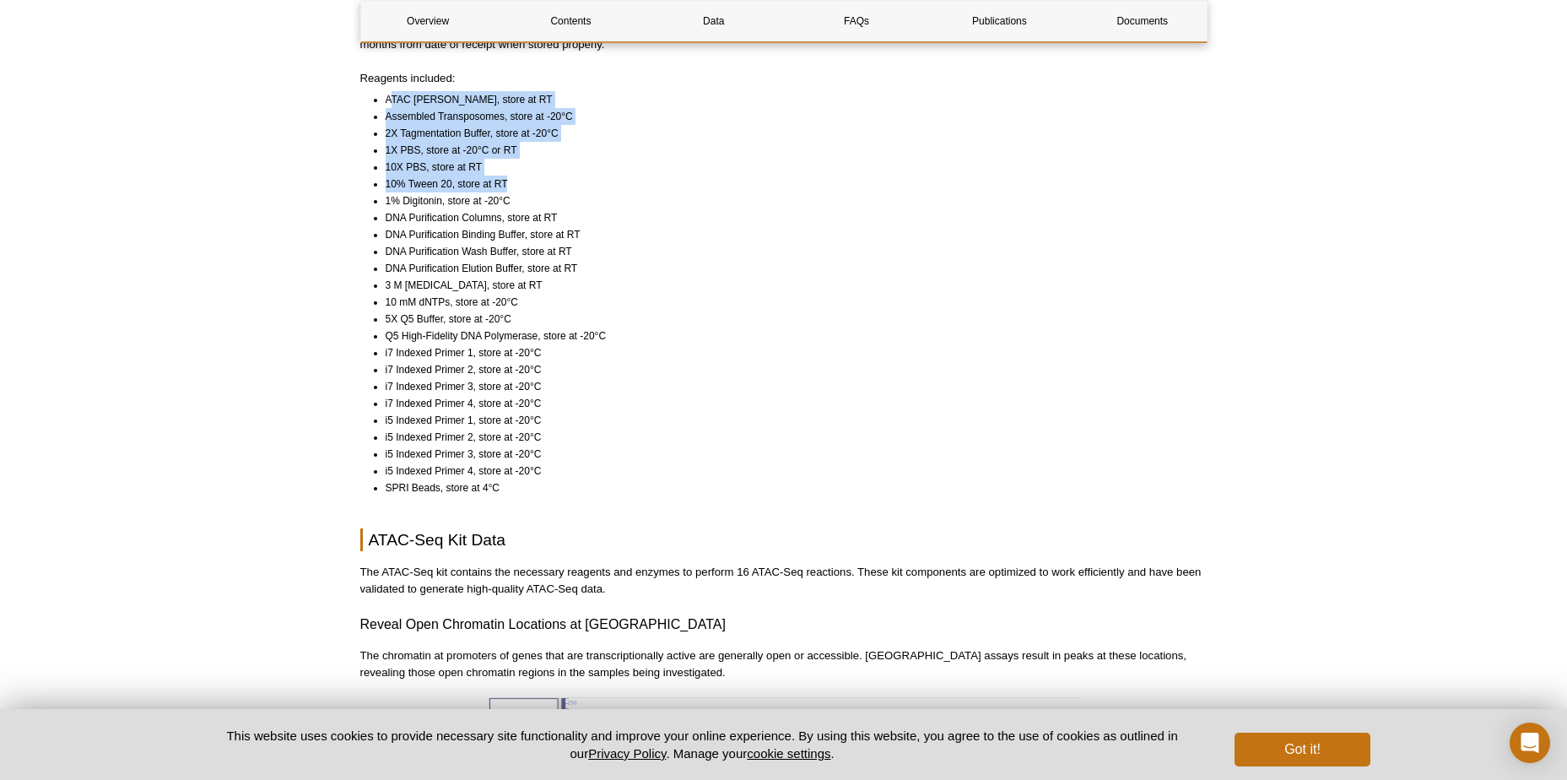  I want to click on li: 10 mM dNTPs, store at -20°C, so click(789, 302).